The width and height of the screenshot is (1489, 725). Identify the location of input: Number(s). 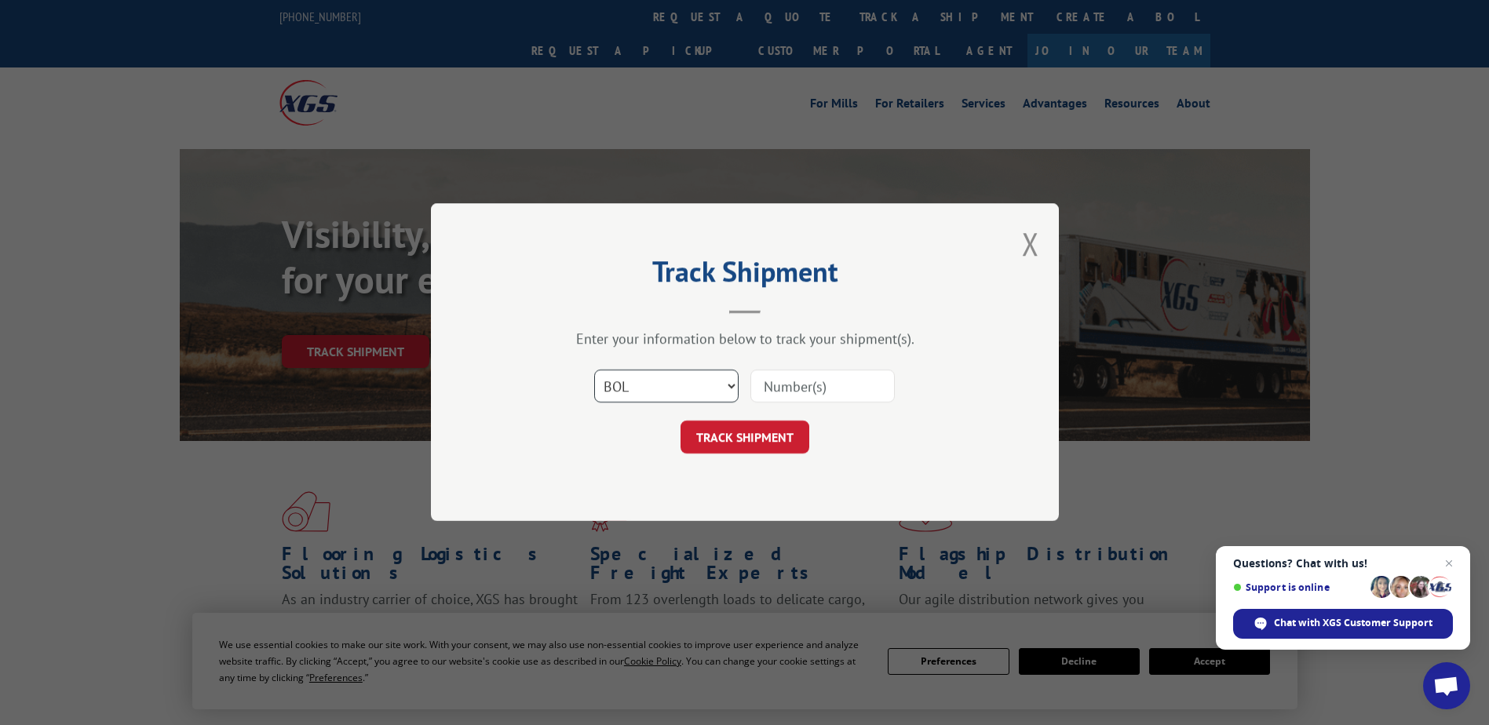
(823, 387).